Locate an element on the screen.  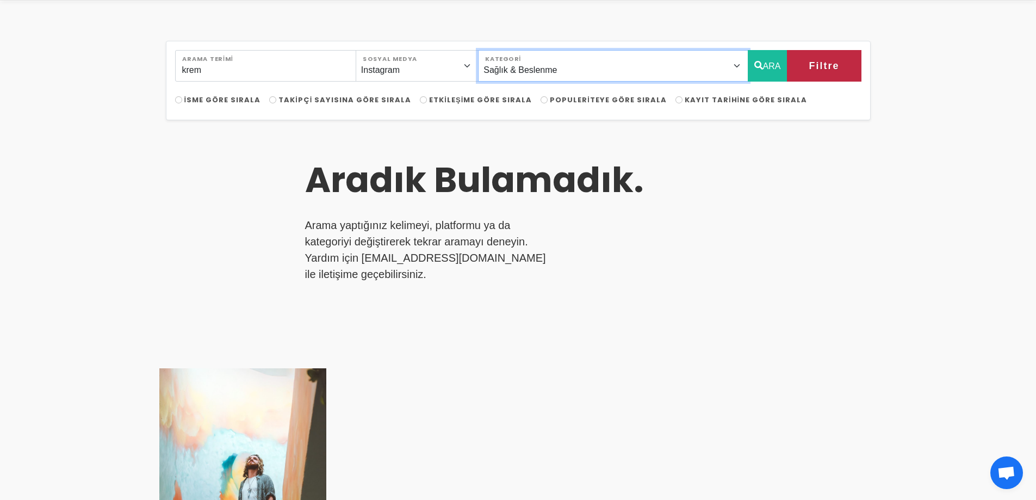
span: Populeriteye Göre Sırala is located at coordinates (608, 100).